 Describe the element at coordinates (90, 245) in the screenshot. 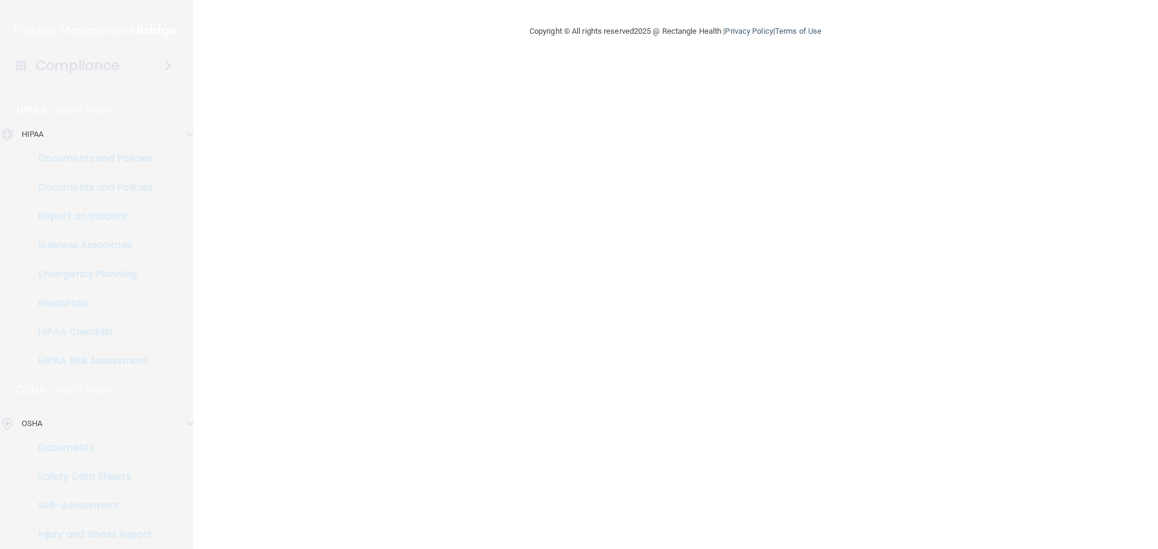

I see `p: Business Associates` at that location.